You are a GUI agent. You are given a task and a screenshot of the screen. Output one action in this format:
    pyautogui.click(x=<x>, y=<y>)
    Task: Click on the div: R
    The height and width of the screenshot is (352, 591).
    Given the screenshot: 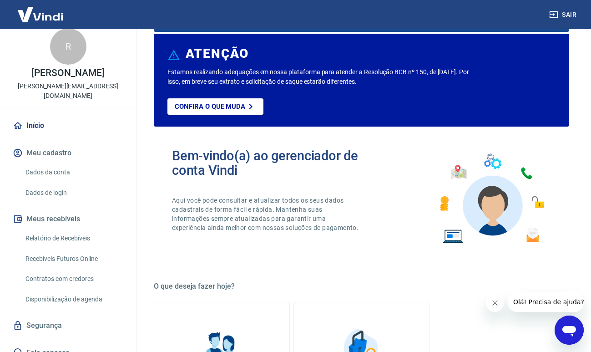 What is the action you would take?
    pyautogui.click(x=68, y=46)
    